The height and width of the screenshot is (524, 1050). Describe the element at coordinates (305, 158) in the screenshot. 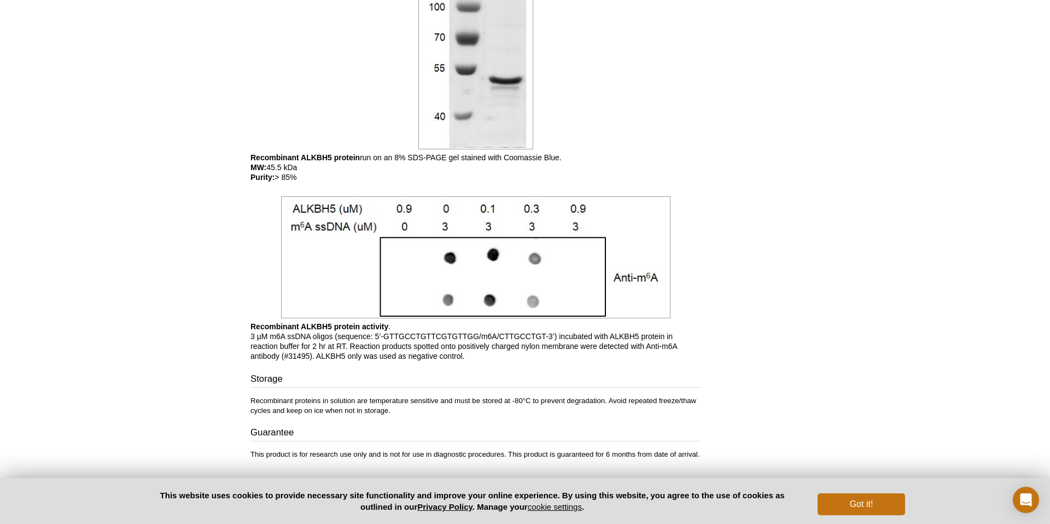

I see `b: Recombinant ALKBH5 protein` at that location.